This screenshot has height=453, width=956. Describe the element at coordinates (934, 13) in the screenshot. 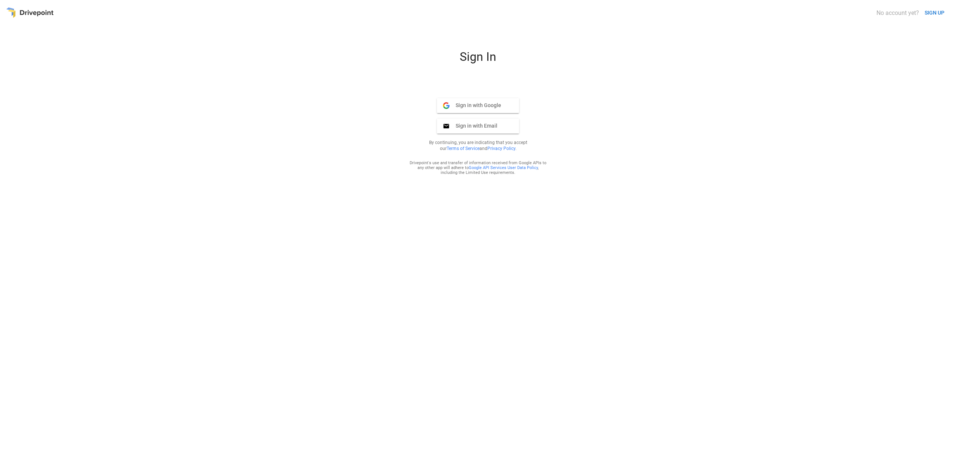

I see `button: SIGN UP` at that location.